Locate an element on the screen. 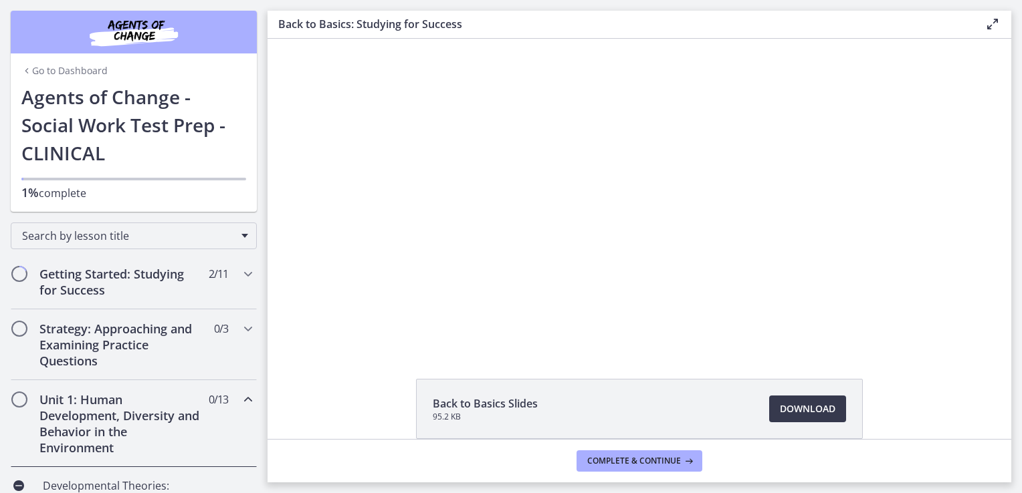 Image resolution: width=1022 pixels, height=493 pixels. span: 95.2 KB is located at coordinates (485, 417).